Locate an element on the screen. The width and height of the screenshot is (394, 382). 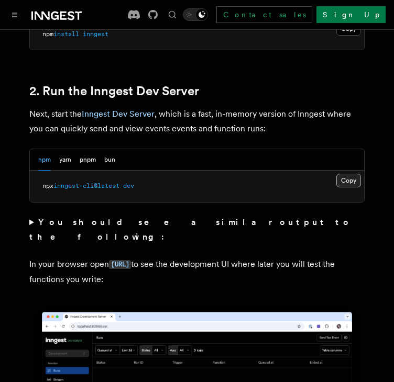
p: Next, start the , which is a fast, in-memory version of Inngest where you can quickly send and vi... is located at coordinates (197, 121).